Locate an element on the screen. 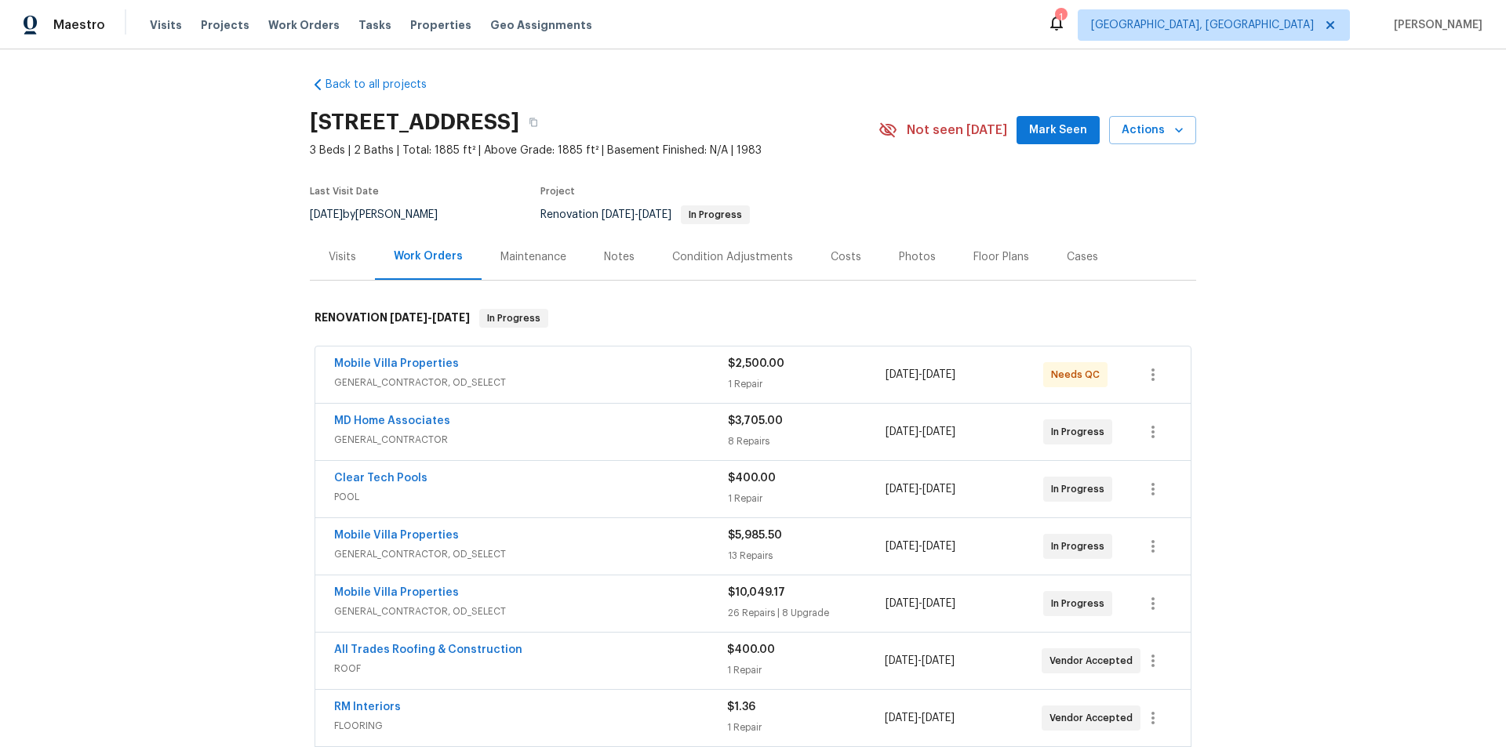 Image resolution: width=1506 pixels, height=747 pixels. div: 1 is located at coordinates (1060, 17).